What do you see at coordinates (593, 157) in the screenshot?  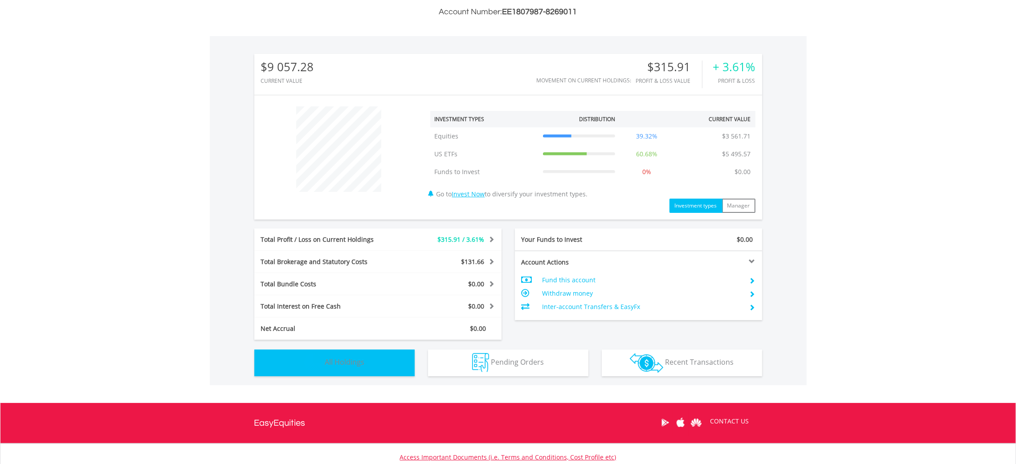 I see `div: Go to to diversify your investment types.` at bounding box center [593, 157].